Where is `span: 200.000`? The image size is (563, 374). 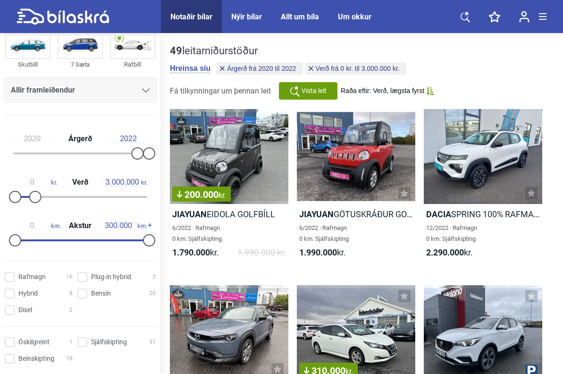 span: 200.000 is located at coordinates (202, 195).